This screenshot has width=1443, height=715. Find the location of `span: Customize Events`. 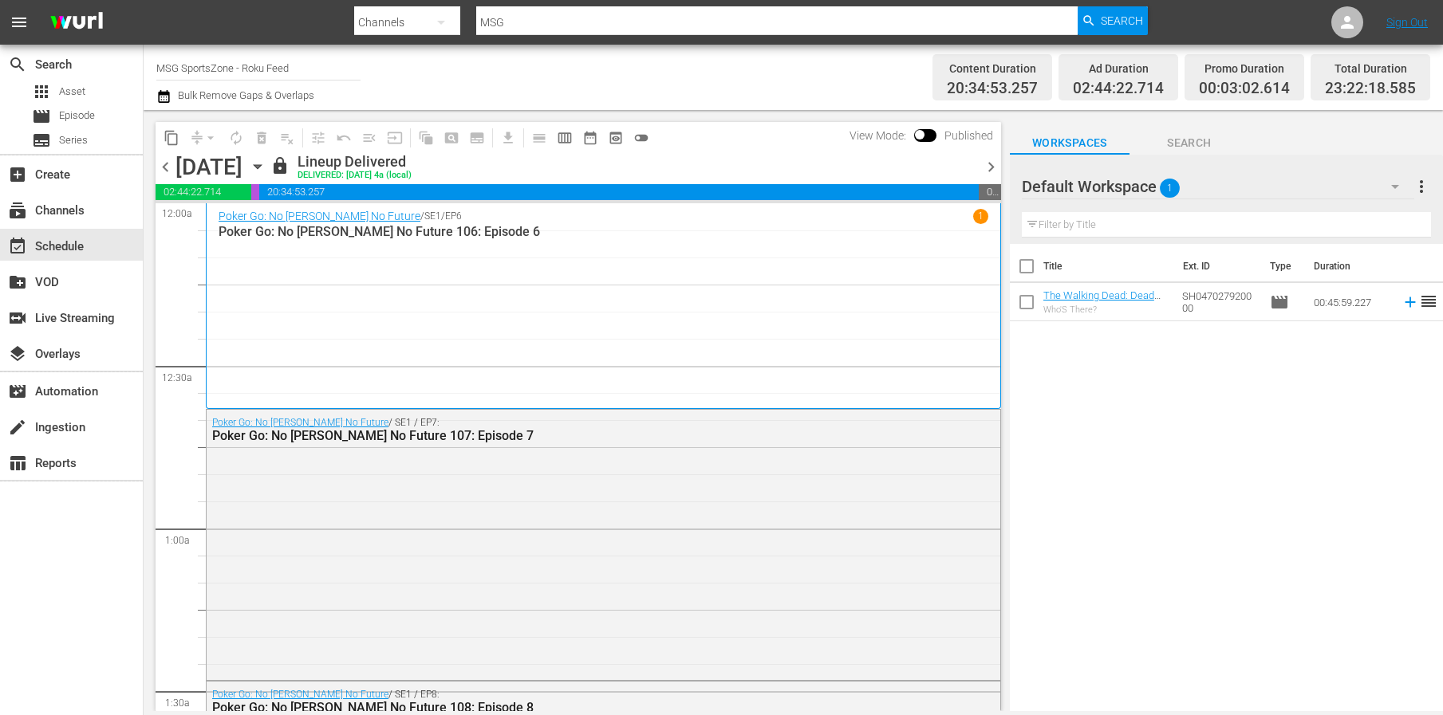

span: Customize Events is located at coordinates (315, 137).